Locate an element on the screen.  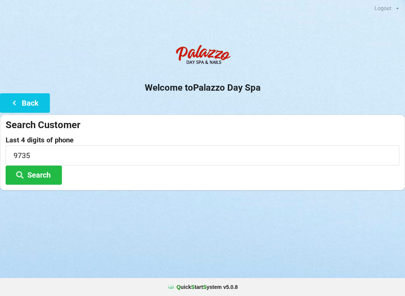
div: Logout is located at coordinates (383, 8).